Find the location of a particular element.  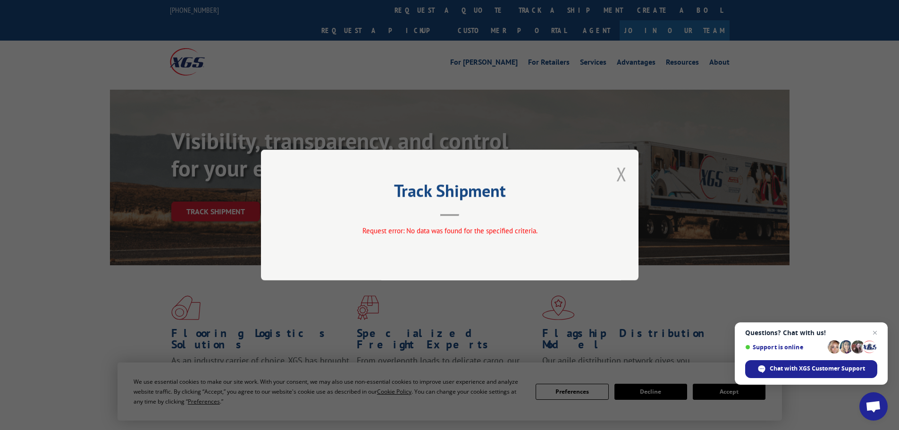

span: Support is online is located at coordinates (785, 347).